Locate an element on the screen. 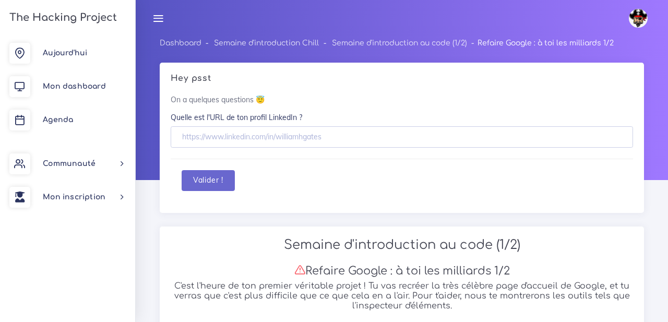 The height and width of the screenshot is (322, 668). p: On a quelques questions 😇 is located at coordinates (402, 100).